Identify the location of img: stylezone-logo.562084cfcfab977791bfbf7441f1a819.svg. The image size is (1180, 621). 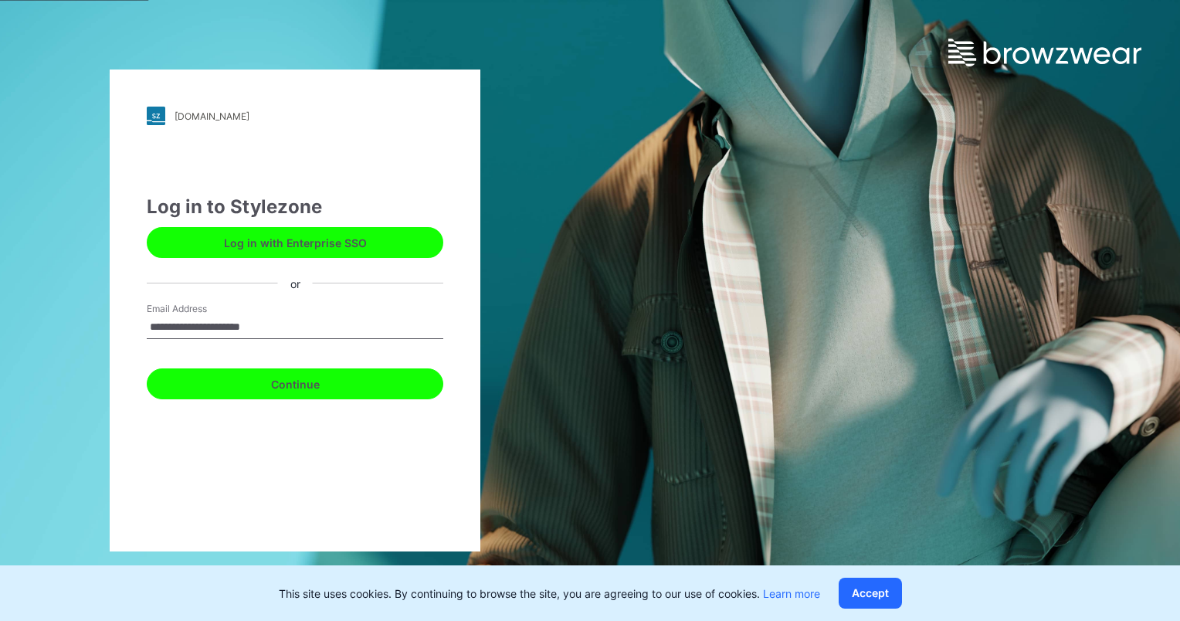
(156, 116).